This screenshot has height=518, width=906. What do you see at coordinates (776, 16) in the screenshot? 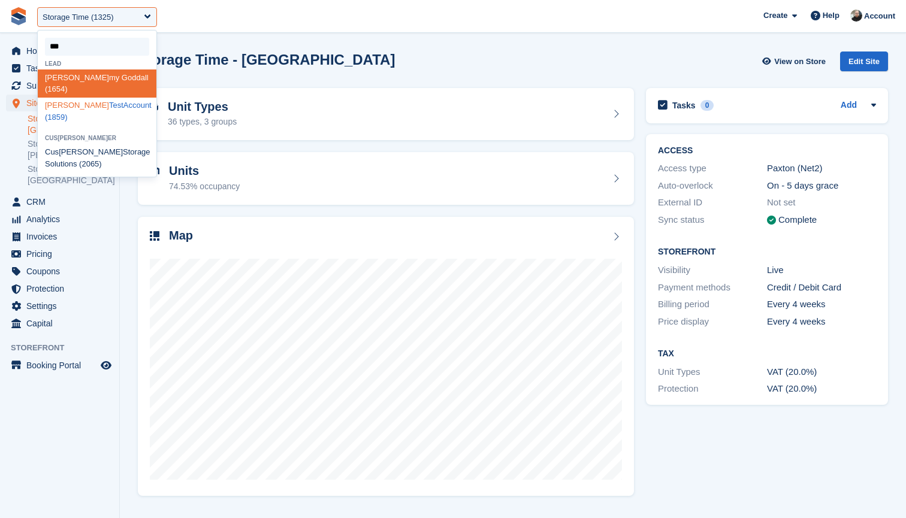
I see `span: Create` at bounding box center [776, 16].